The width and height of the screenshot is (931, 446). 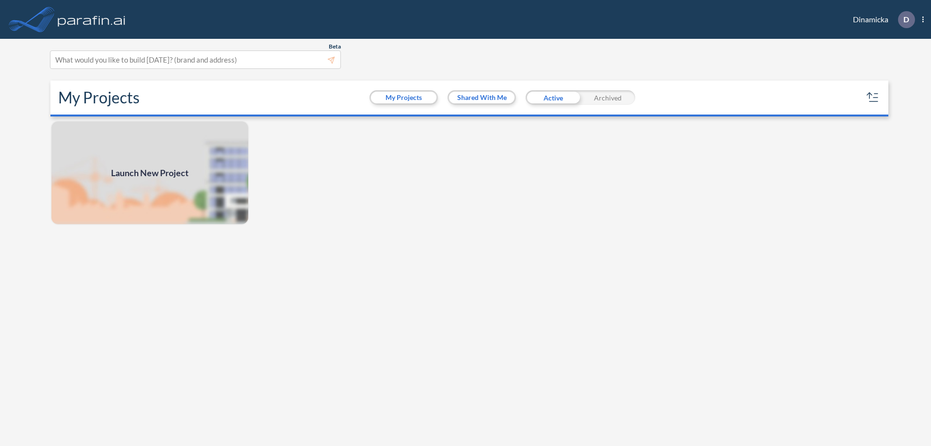 What do you see at coordinates (608, 97) in the screenshot?
I see `div: Archived` at bounding box center [608, 97].